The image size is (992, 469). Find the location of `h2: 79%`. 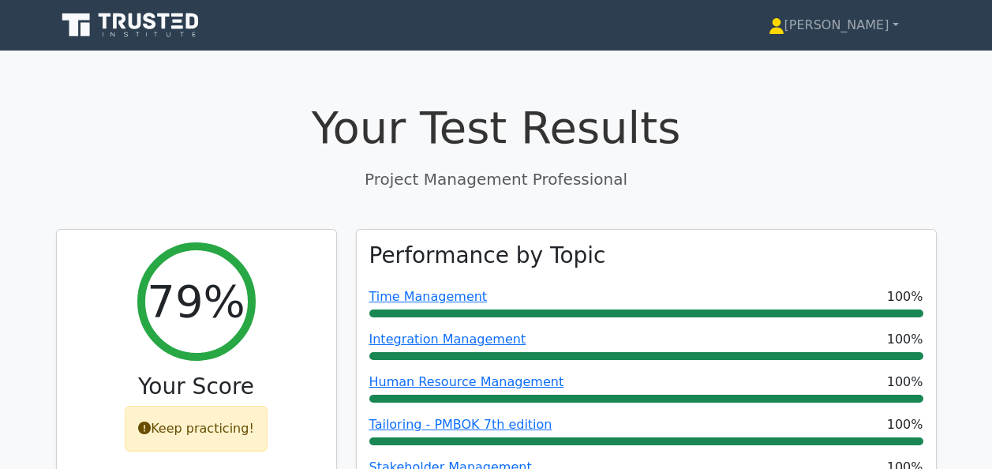

h2: 79% is located at coordinates (196, 301).